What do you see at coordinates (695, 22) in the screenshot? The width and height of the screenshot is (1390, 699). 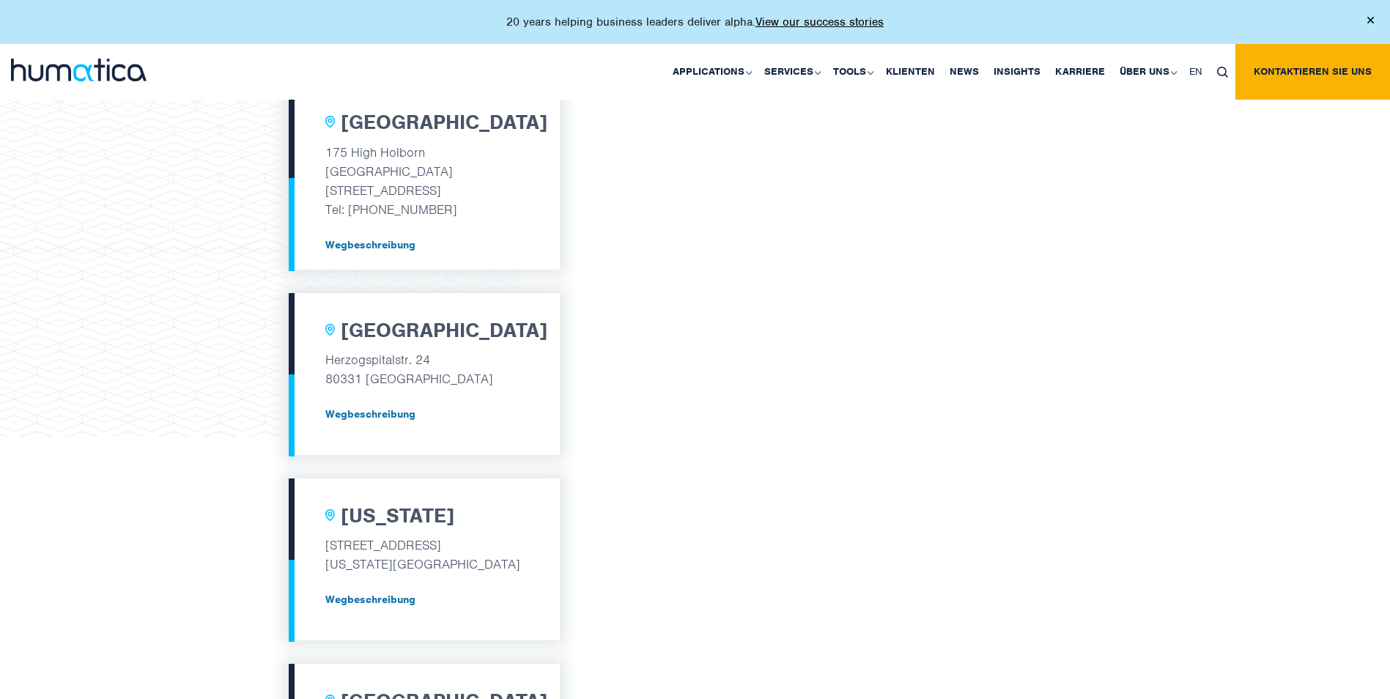 I see `p: 20 years helping business leaders deliver alpha.` at bounding box center [695, 22].